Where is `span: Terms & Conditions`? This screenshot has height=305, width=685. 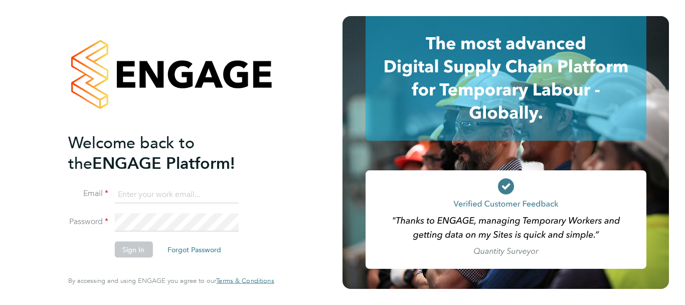
span: Terms & Conditions is located at coordinates (245, 280).